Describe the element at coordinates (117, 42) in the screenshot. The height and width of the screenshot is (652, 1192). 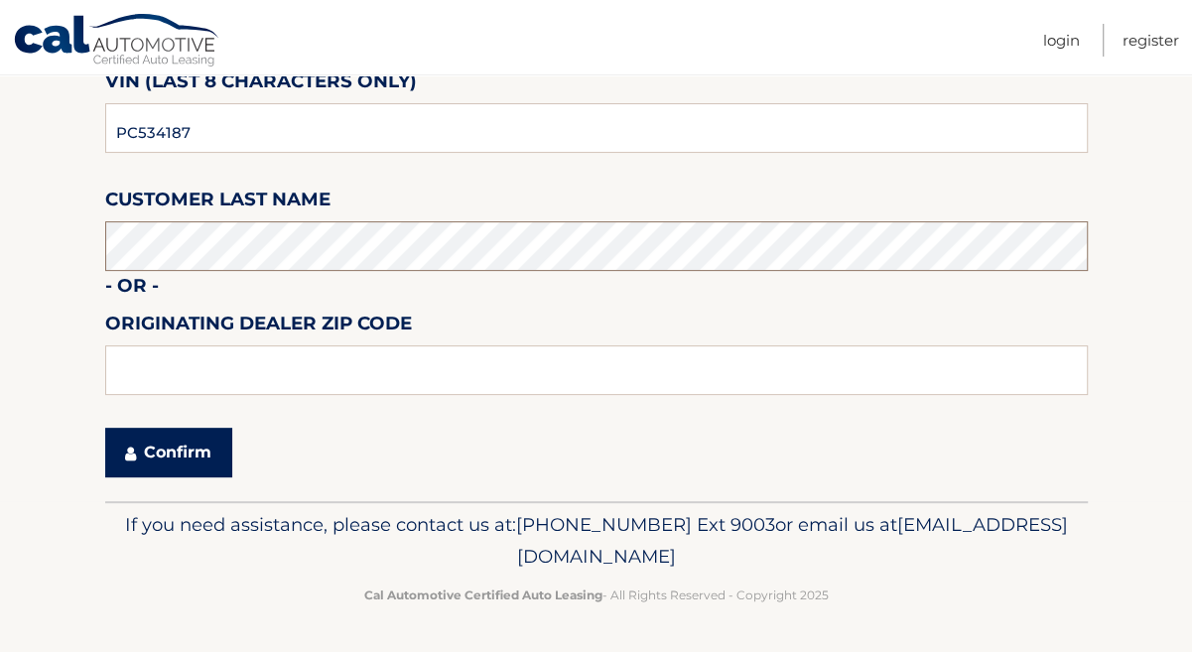
I see `a: Cal Automotive` at that location.